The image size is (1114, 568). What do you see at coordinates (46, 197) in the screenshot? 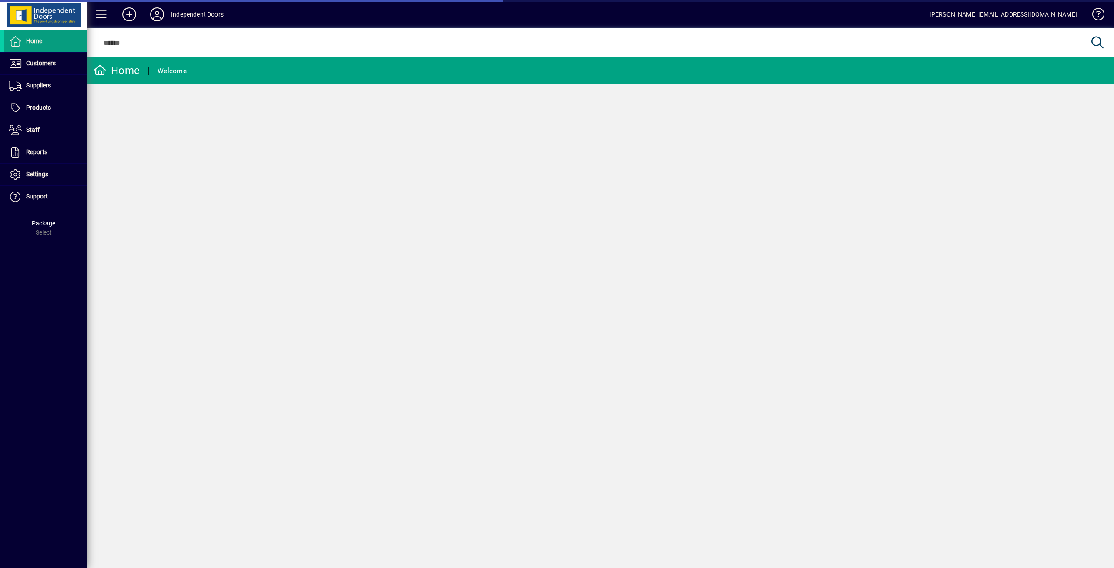
I see `a: Support` at bounding box center [46, 197].